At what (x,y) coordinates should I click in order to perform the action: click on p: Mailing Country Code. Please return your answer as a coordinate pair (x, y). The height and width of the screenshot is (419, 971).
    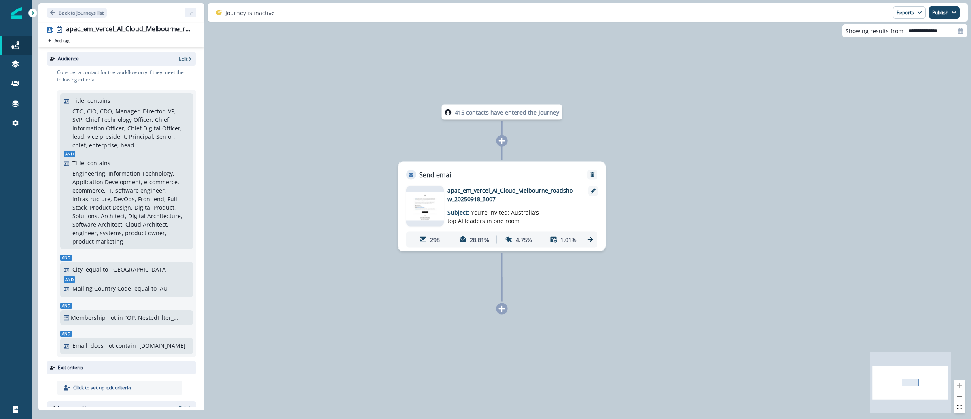
    Looking at the image, I should click on (102, 288).